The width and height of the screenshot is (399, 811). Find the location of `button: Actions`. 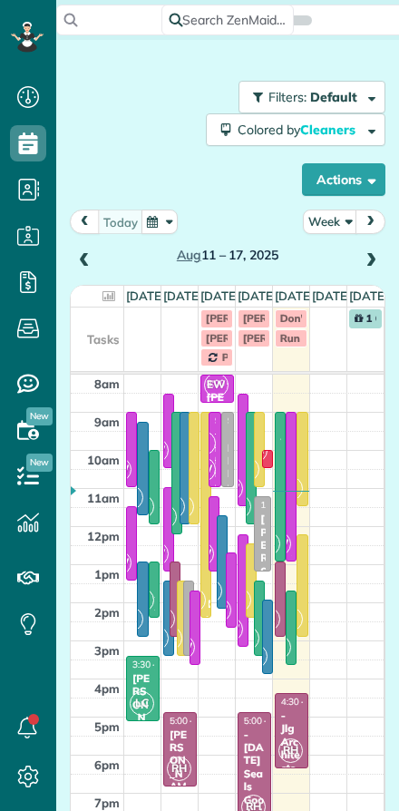

button: Actions is located at coordinates (344, 180).